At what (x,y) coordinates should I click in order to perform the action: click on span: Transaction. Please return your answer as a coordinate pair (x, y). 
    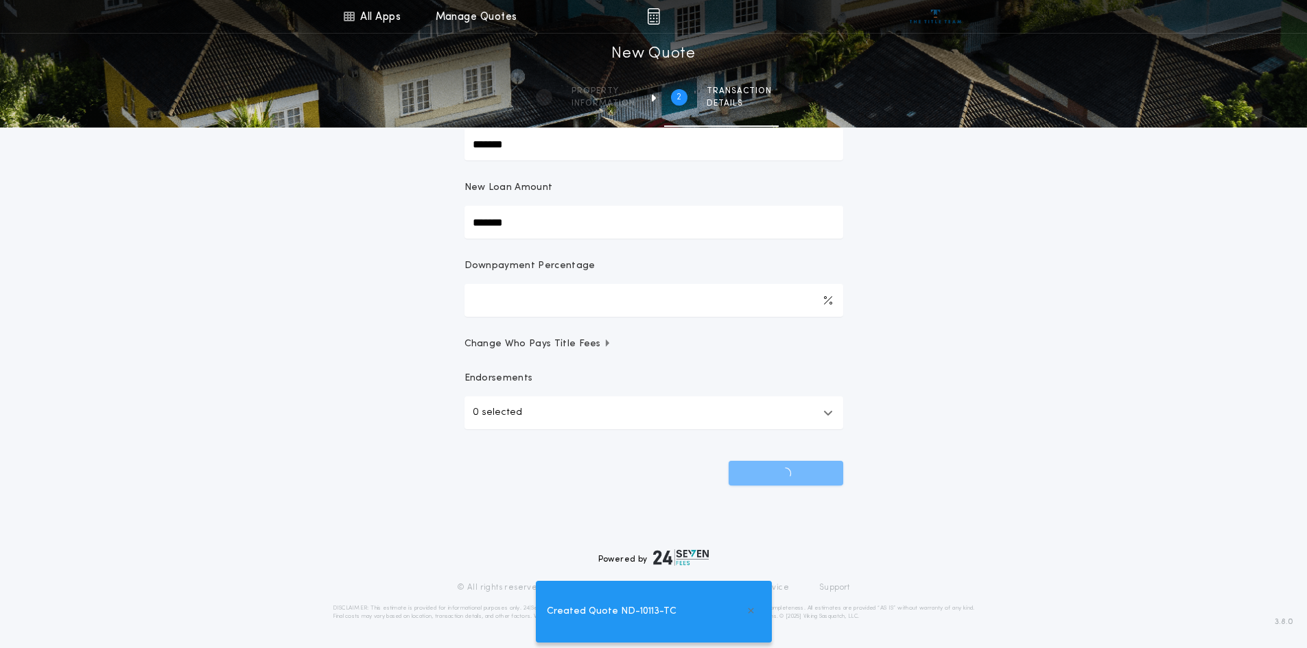
    Looking at the image, I should click on (739, 91).